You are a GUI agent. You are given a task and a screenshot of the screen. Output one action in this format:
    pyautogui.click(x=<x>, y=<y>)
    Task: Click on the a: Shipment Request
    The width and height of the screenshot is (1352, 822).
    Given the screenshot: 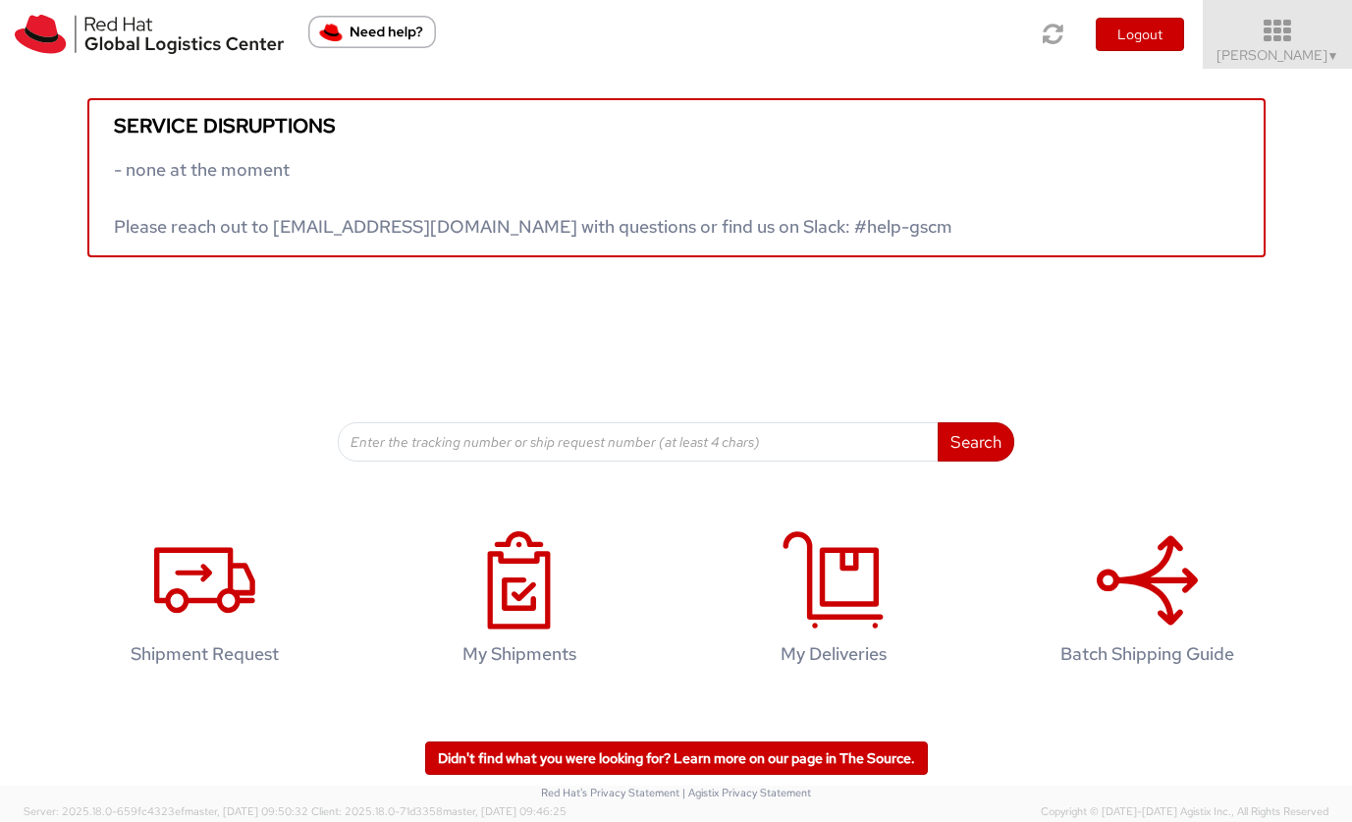 What is the action you would take?
    pyautogui.click(x=205, y=602)
    